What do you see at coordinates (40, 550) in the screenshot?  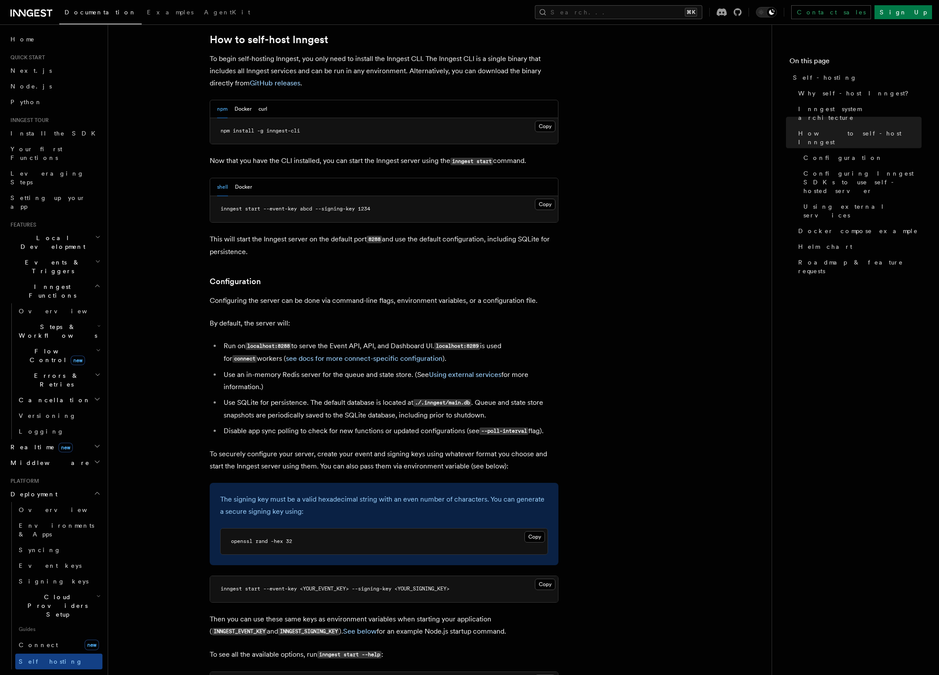 I see `span: Syncing` at bounding box center [40, 550].